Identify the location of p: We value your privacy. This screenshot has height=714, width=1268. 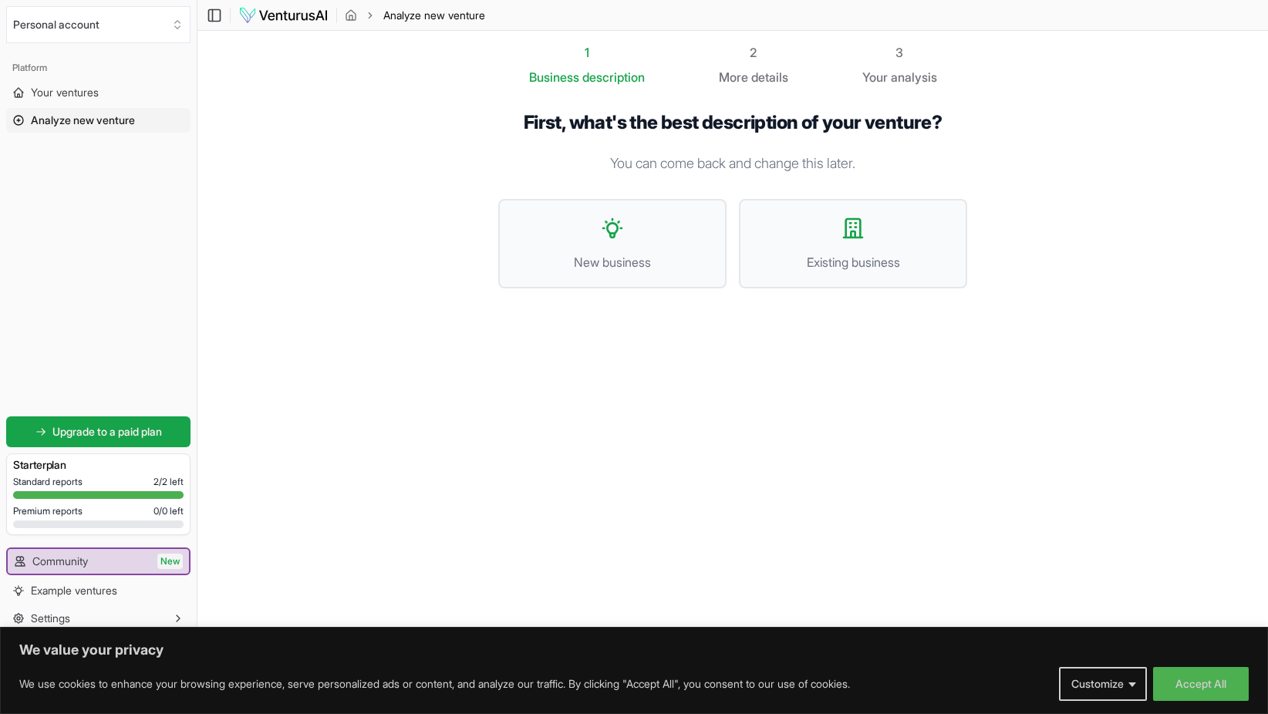
(634, 650).